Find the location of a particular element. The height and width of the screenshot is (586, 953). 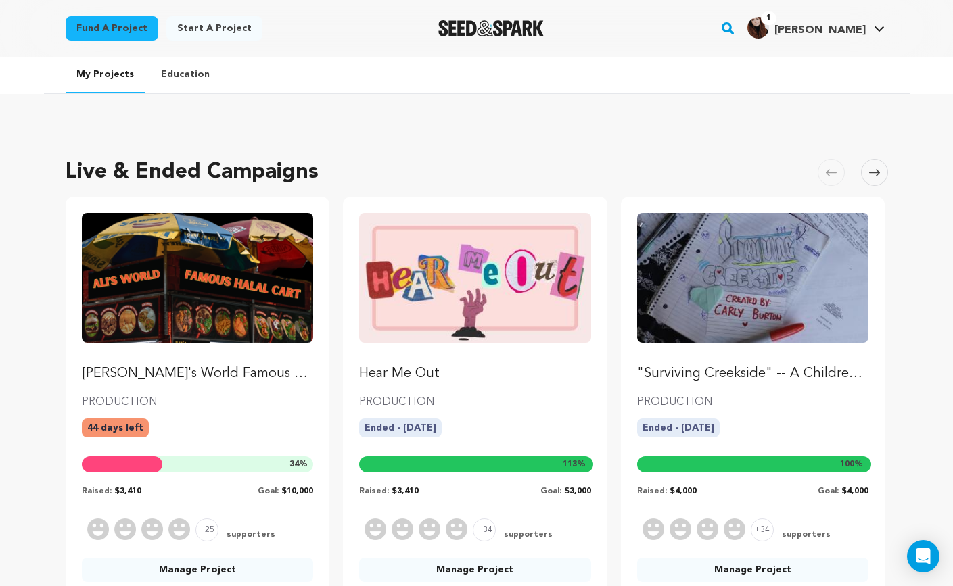

a: Start a project is located at coordinates (214, 28).